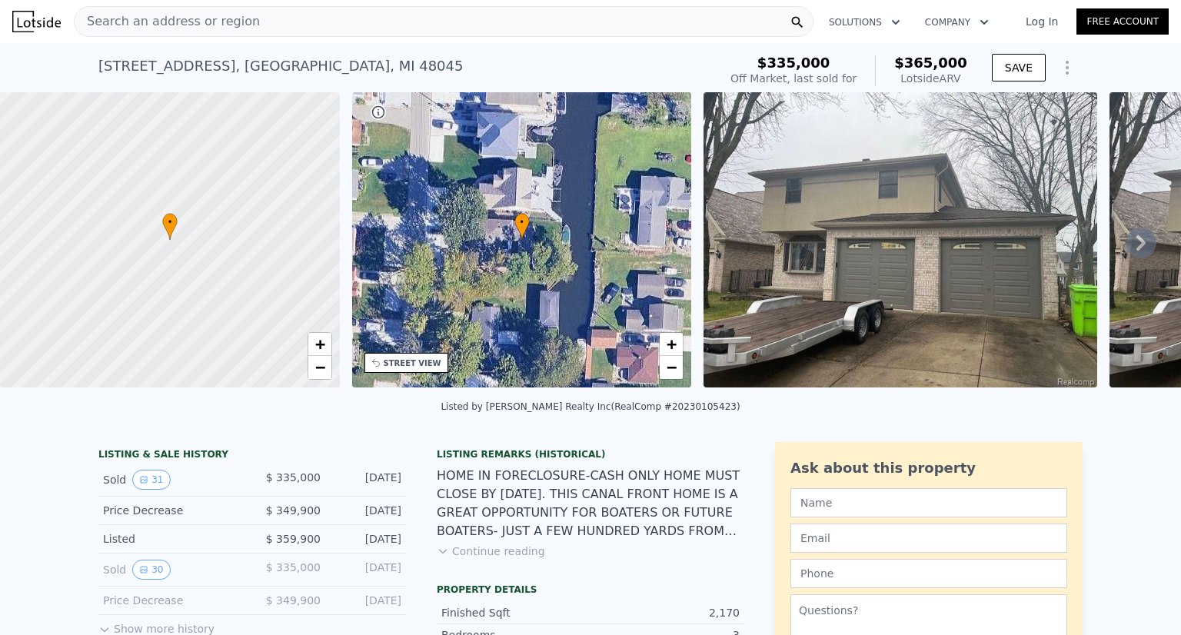  What do you see at coordinates (929, 503) in the screenshot?
I see `input: Name` at bounding box center [929, 503].